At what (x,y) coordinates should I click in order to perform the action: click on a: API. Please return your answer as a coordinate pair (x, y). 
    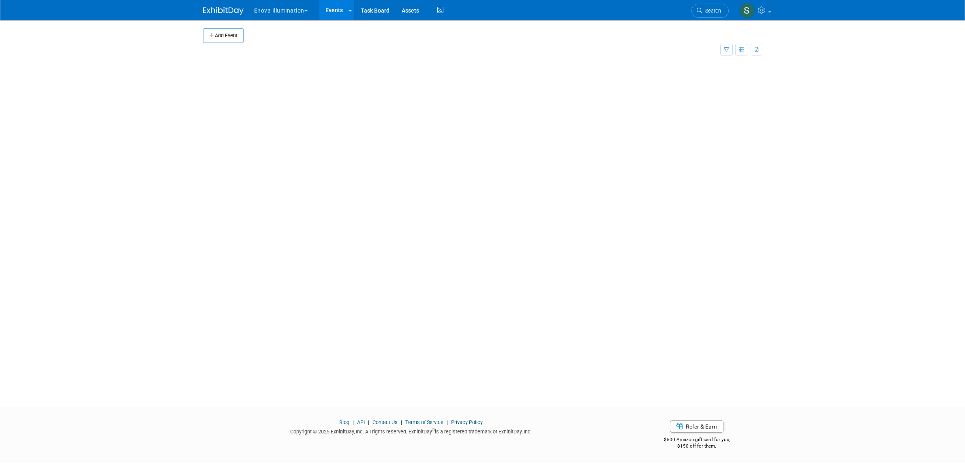
    Looking at the image, I should click on (361, 422).